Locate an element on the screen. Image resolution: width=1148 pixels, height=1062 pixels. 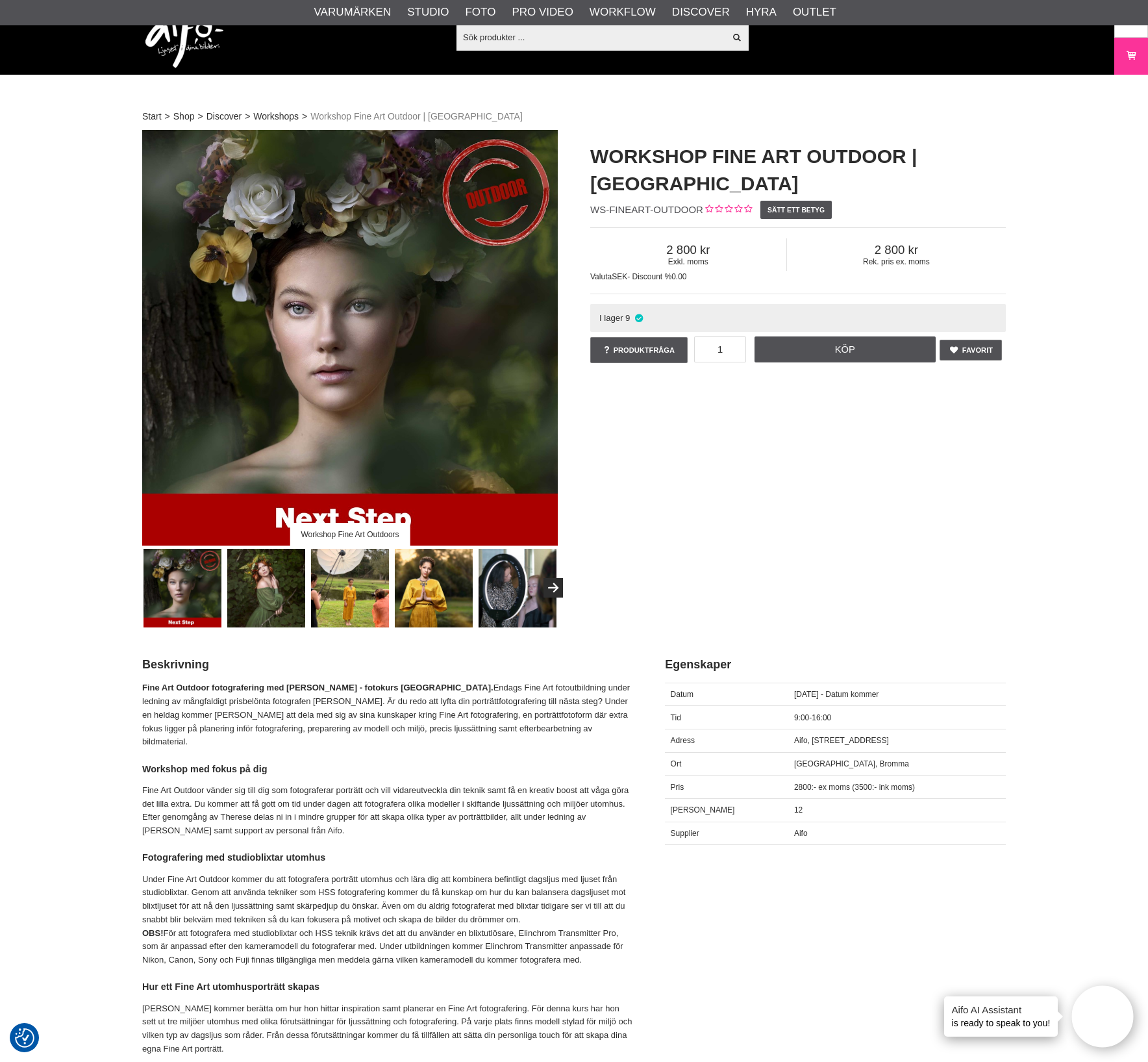
img: logo.png is located at coordinates (184, 39).